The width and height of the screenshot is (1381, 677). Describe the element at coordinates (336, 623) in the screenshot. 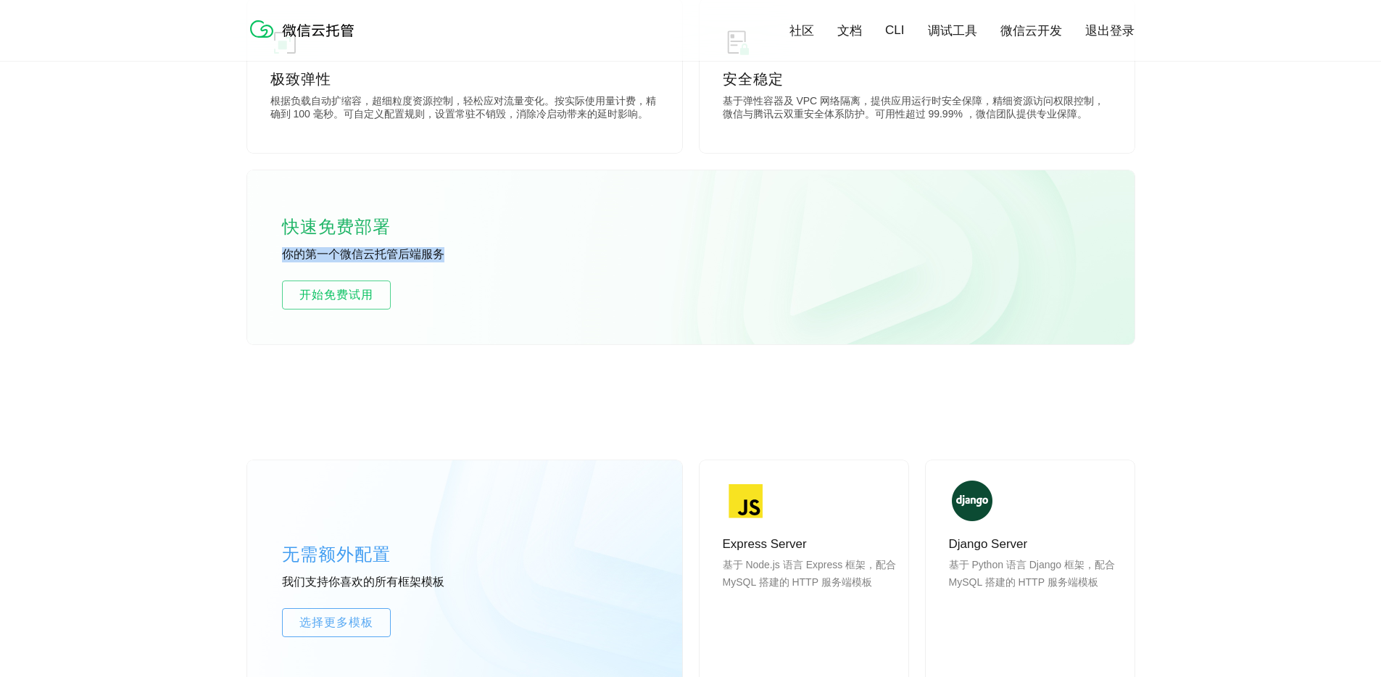

I see `span: 选择更多模板` at that location.